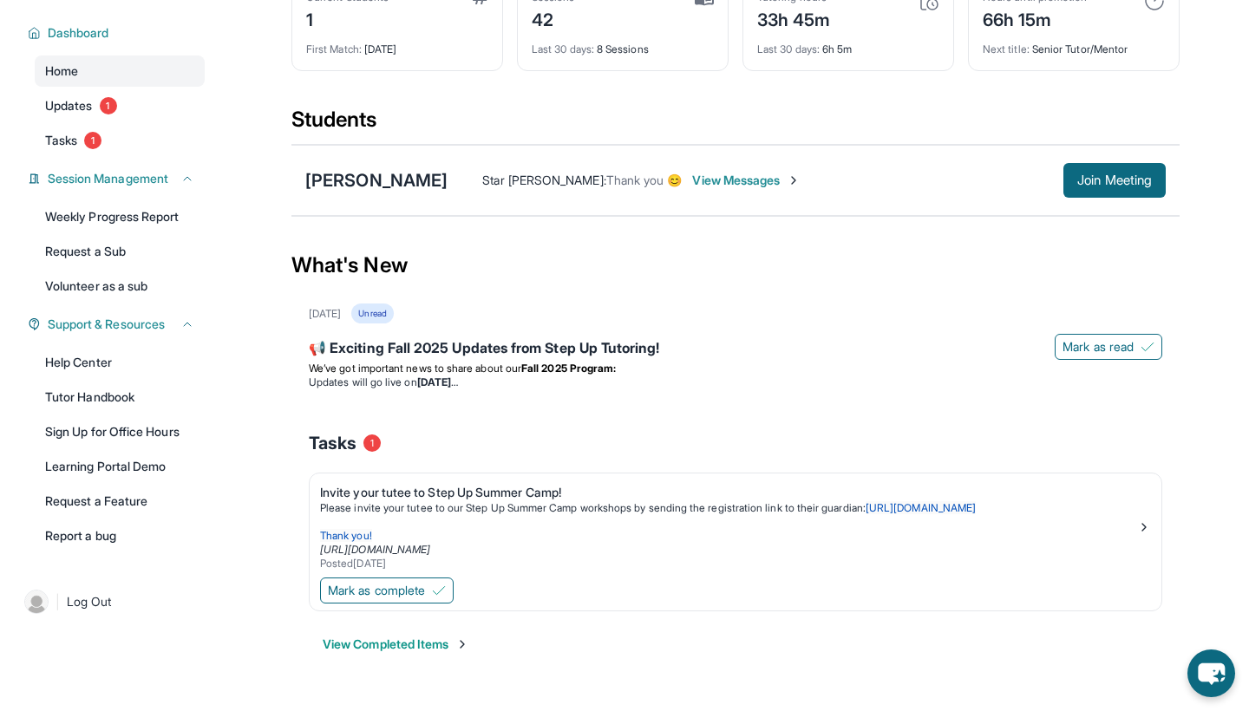 The image size is (1249, 711). What do you see at coordinates (1108, 347) in the screenshot?
I see `button: Mark as read` at bounding box center [1108, 347].